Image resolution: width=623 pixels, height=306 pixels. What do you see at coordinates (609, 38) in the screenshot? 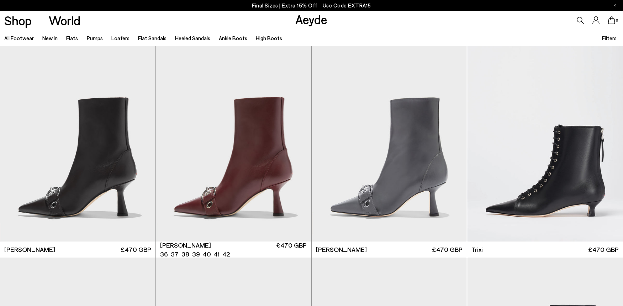
I see `span: Filters` at bounding box center [609, 38].